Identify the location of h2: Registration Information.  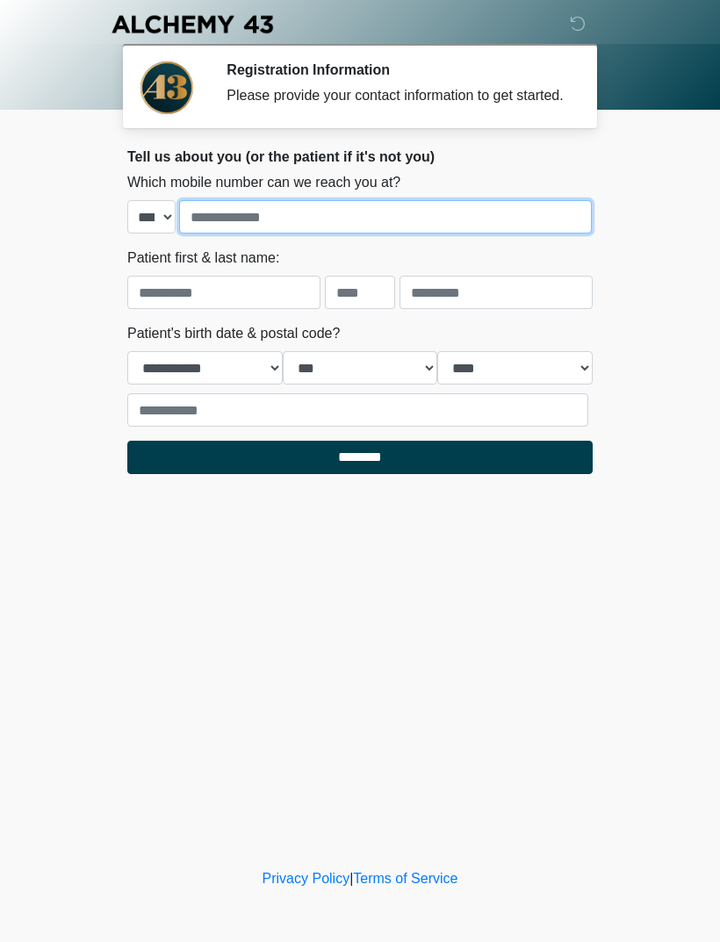
(396, 69).